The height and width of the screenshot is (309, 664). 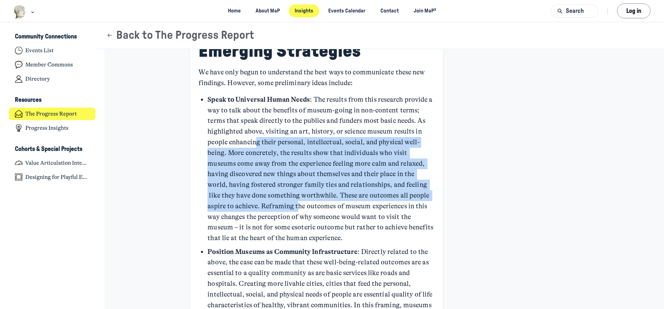 What do you see at coordinates (52, 37) in the screenshot?
I see `button: Community ConnectionsCollapse space` at bounding box center [52, 37].